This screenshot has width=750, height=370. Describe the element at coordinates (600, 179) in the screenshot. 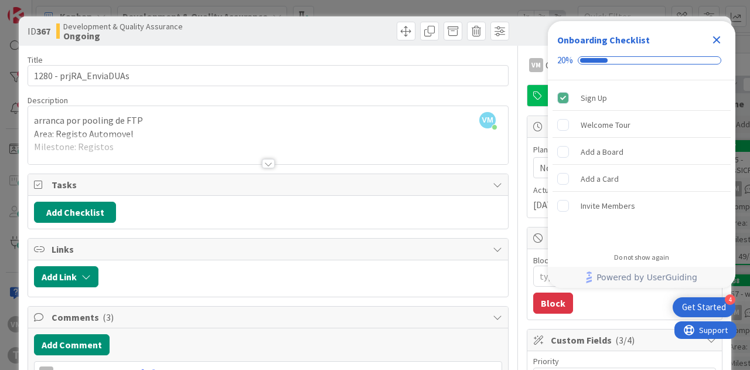

I see `div: Add a Card` at that location.